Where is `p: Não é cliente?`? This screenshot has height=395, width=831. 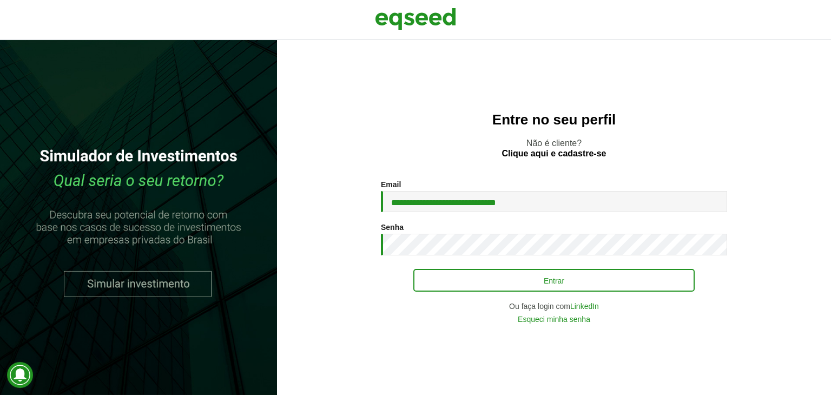
p: Não é cliente? is located at coordinates (554, 148).